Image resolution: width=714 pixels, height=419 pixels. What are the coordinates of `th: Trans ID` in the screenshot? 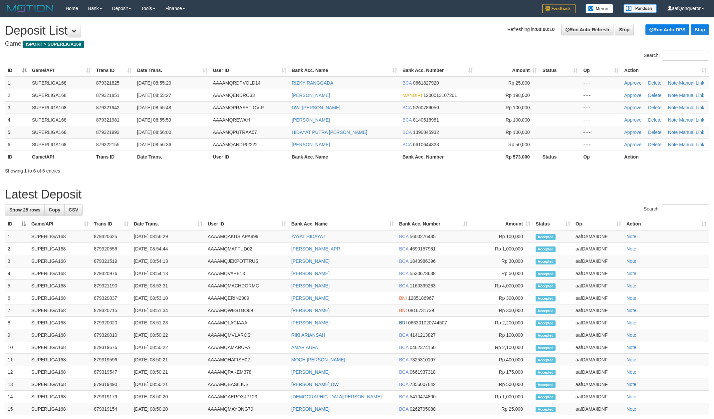 It's located at (114, 157).